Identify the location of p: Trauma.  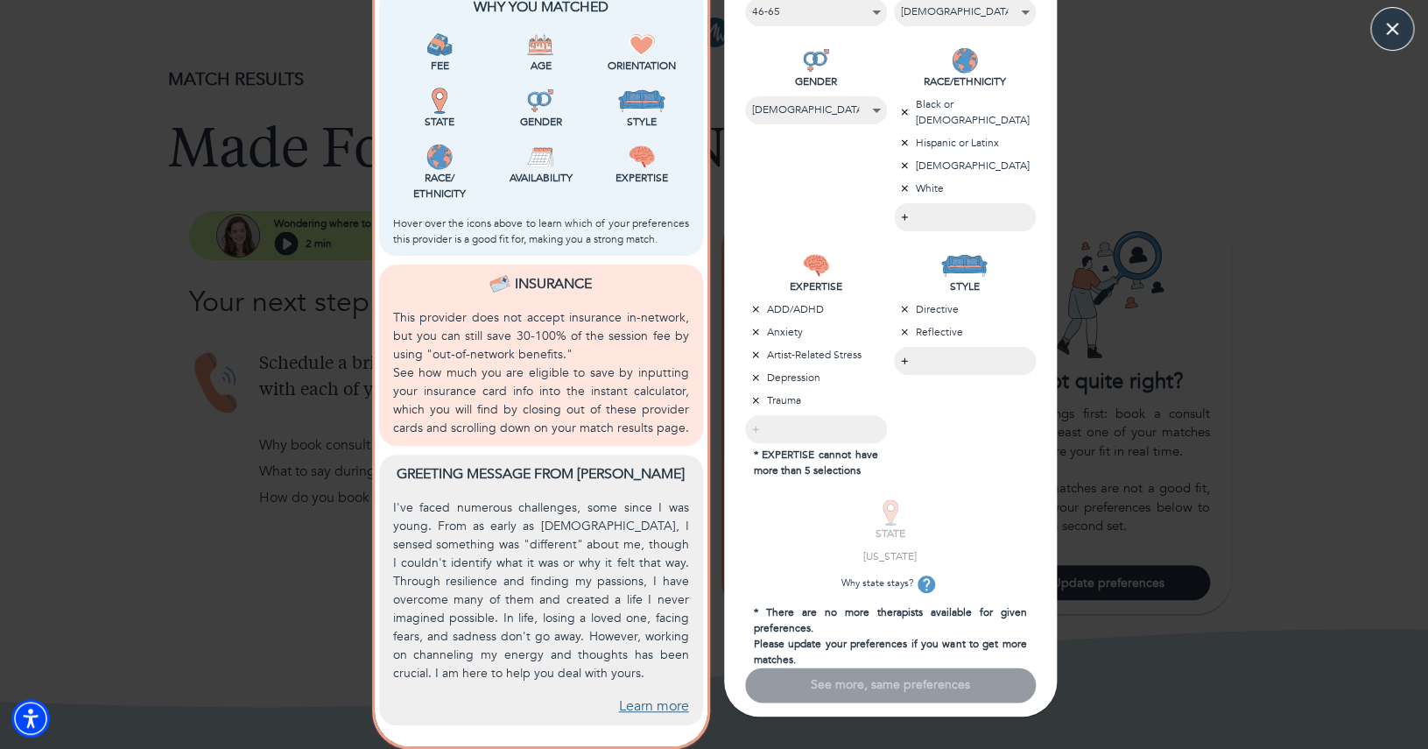
(816, 400).